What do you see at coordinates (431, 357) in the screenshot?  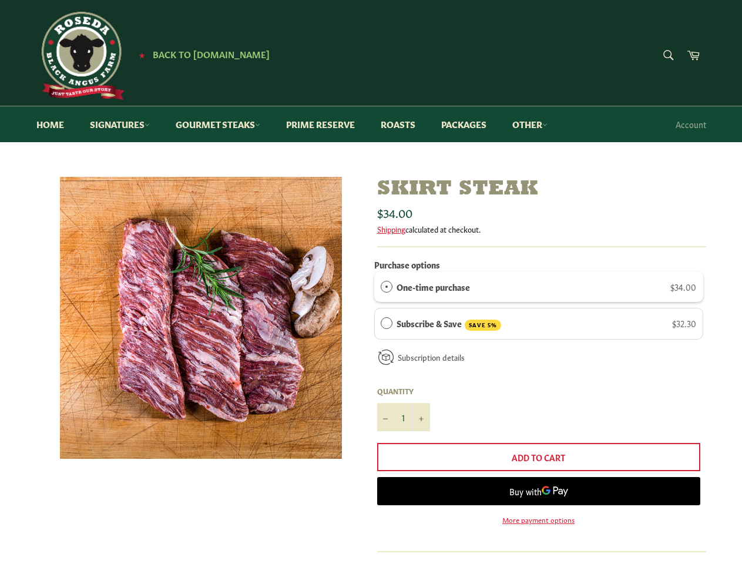 I see `a: Subscription details` at bounding box center [431, 357].